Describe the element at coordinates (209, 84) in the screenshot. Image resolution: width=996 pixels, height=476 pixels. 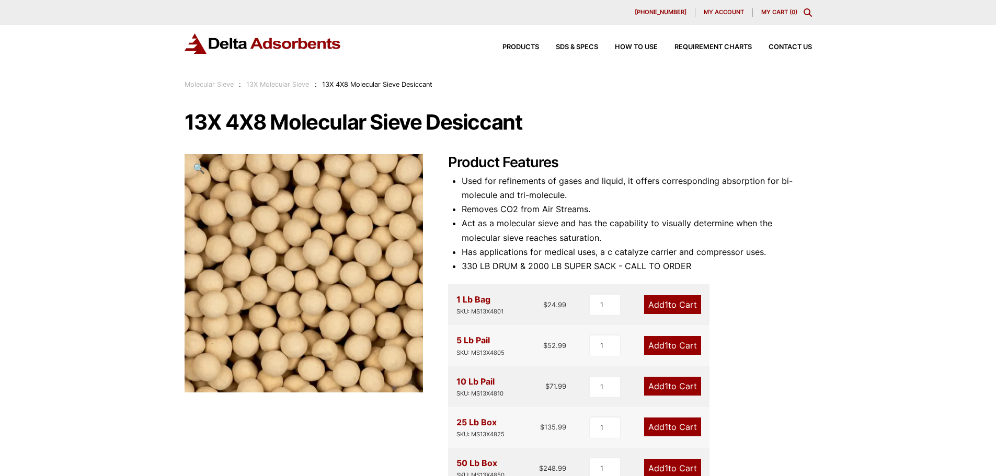
I see `a: Molecular Sieve` at that location.